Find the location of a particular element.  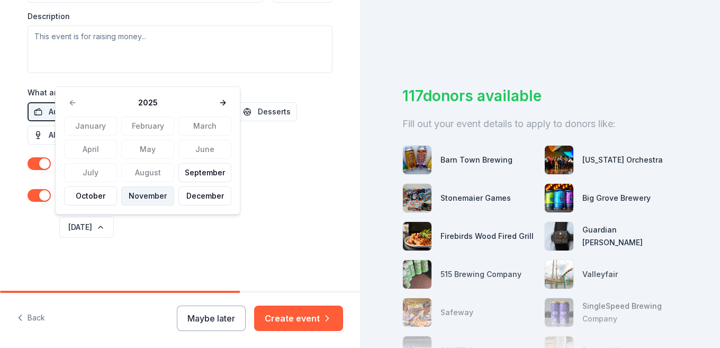

label: What are you looking for? is located at coordinates (79, 93).